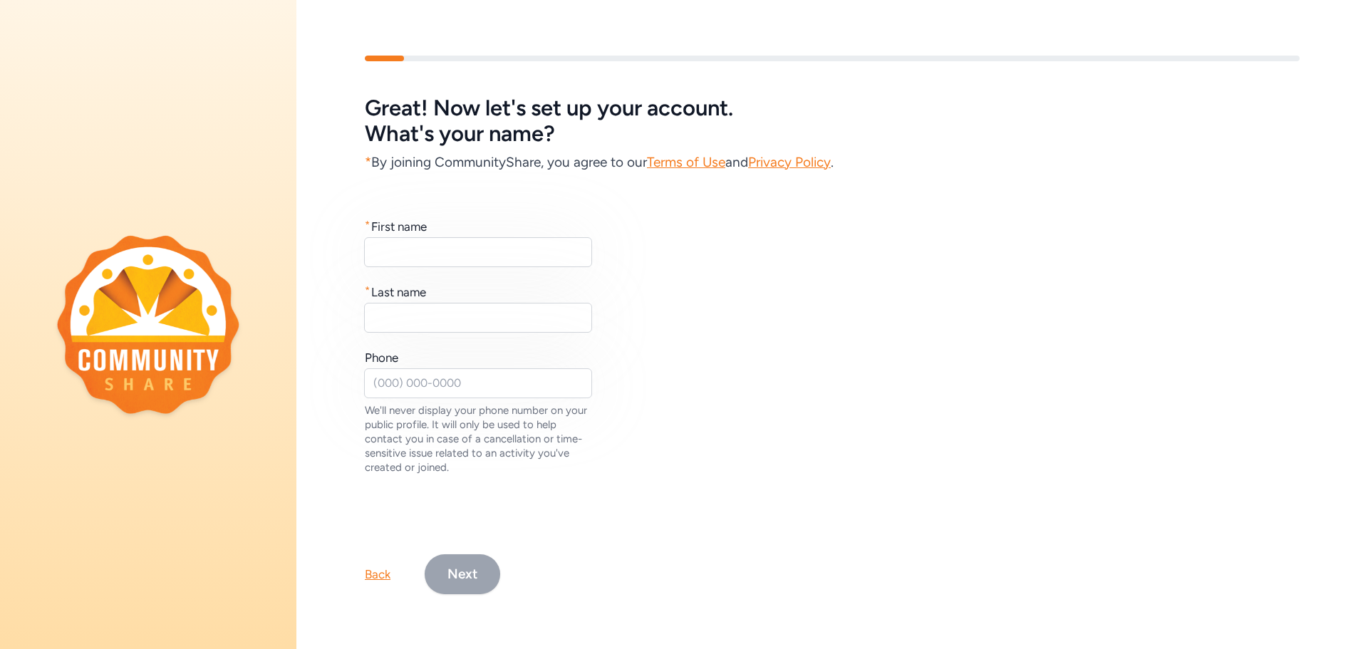 This screenshot has height=649, width=1368. Describe the element at coordinates (381, 358) in the screenshot. I see `div: Phone` at that location.